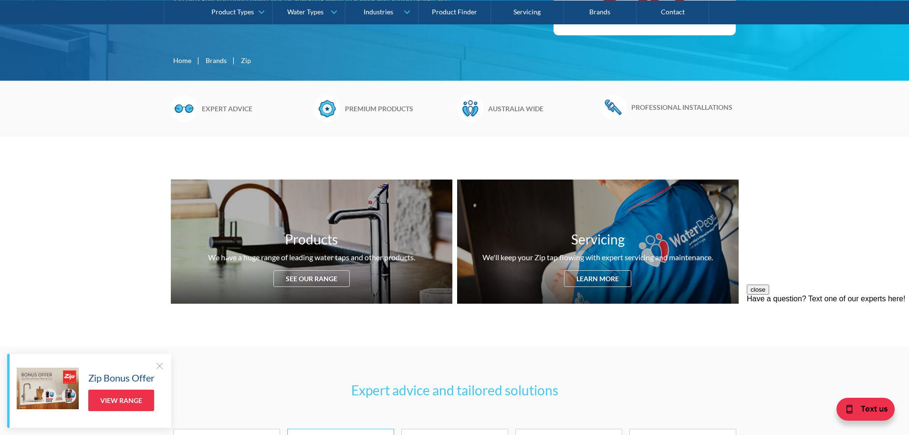 Image resolution: width=909 pixels, height=435 pixels. Describe the element at coordinates (327, 108) in the screenshot. I see `img: Badge` at that location.